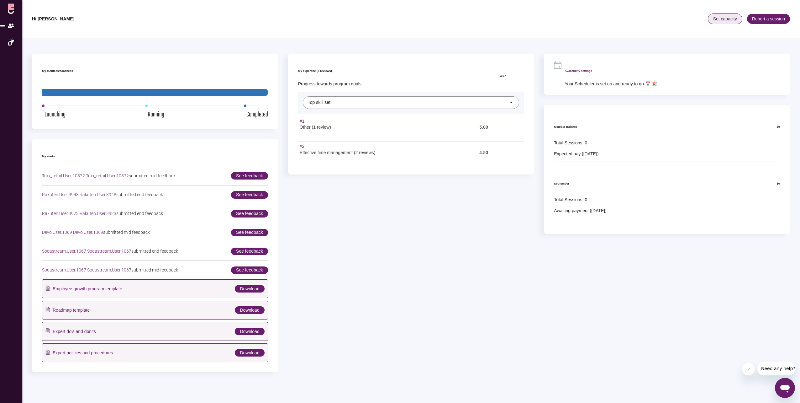 The image size is (800, 403). I want to click on p: Progress towards program goals, so click(388, 84).